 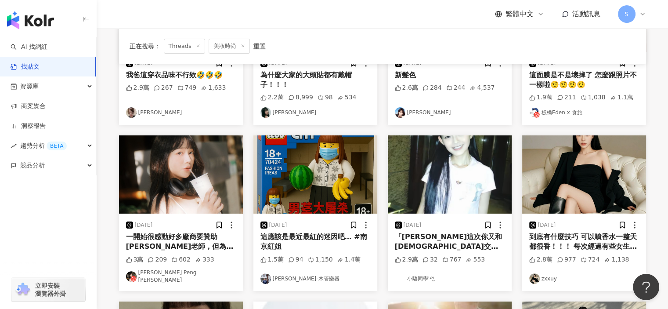 I want to click on div: 267, so click(x=163, y=88).